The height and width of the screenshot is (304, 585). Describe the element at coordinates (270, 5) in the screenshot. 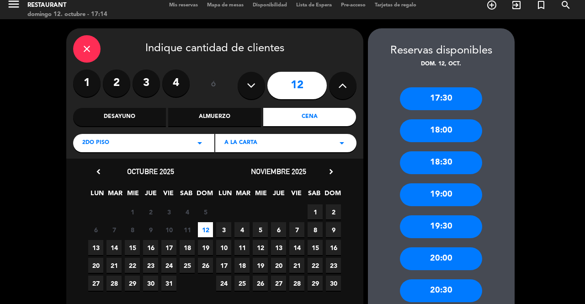

I see `span: Disponibilidad` at that location.